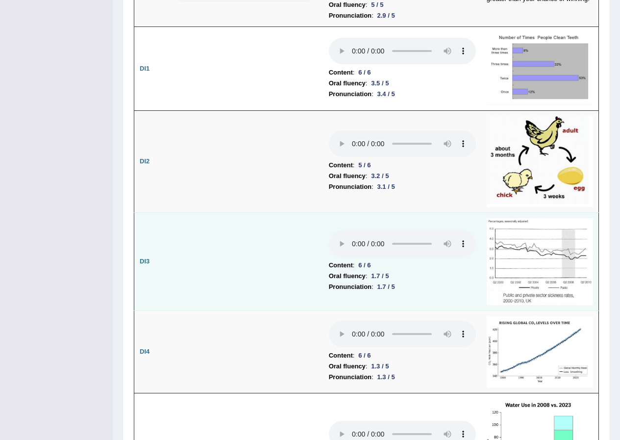 The height and width of the screenshot is (440, 620). What do you see at coordinates (145, 161) in the screenshot?
I see `b: DI2` at bounding box center [145, 161].